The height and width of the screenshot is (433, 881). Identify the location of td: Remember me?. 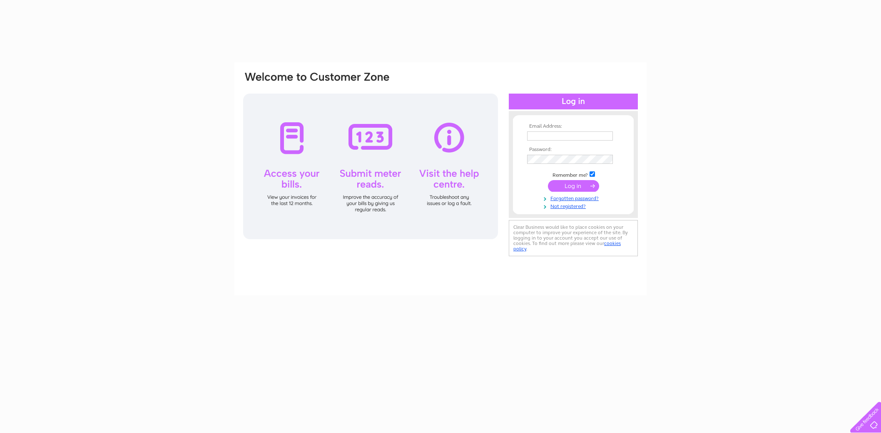
(573, 174).